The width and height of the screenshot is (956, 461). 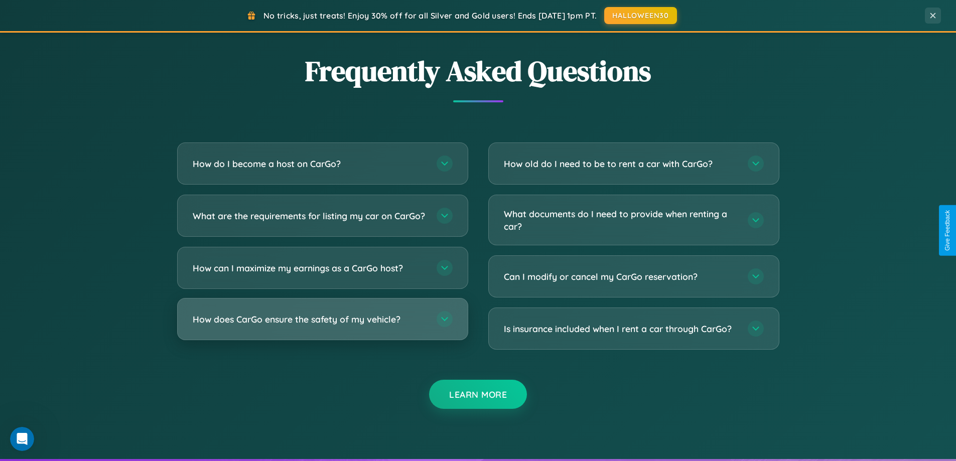 What do you see at coordinates (478, 71) in the screenshot?
I see `h2: Frequently Asked Questions` at bounding box center [478, 71].